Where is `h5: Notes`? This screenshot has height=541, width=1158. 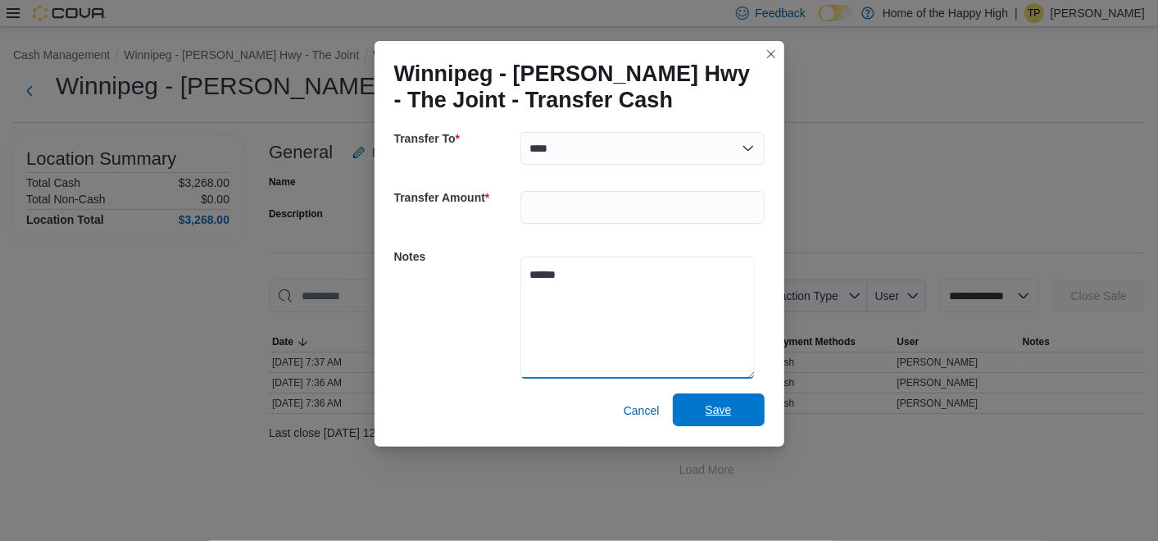
h5: Notes is located at coordinates (455, 256).